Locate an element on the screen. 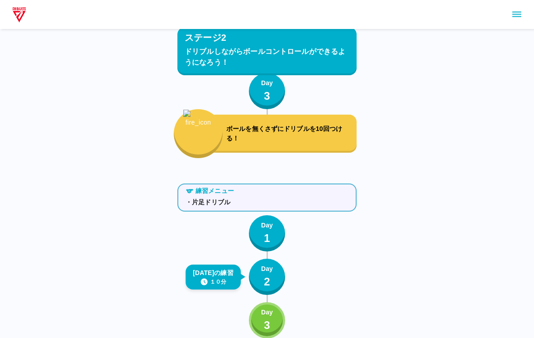 This screenshot has width=534, height=338. button: Day1 is located at coordinates (267, 233).